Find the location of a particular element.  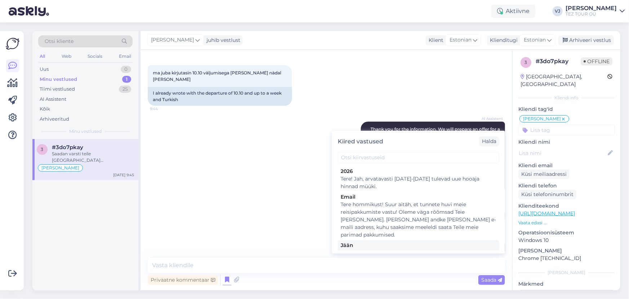

div: Kliendi info is located at coordinates (567, 98).